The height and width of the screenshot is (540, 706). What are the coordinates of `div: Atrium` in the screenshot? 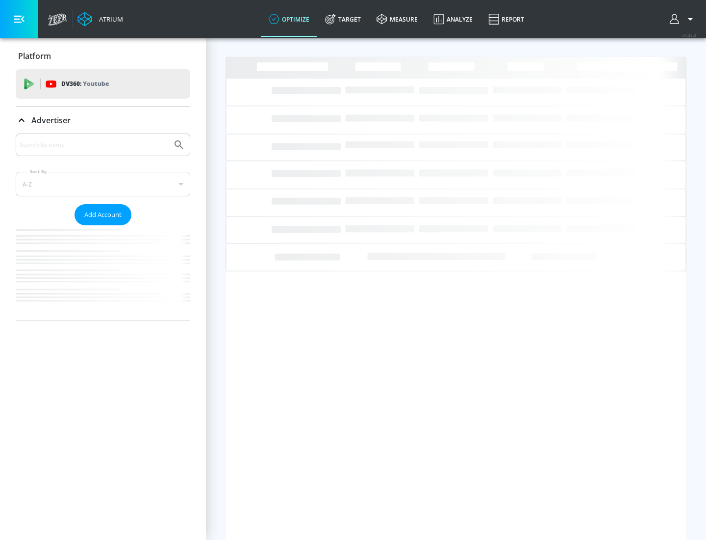 It's located at (109, 19).